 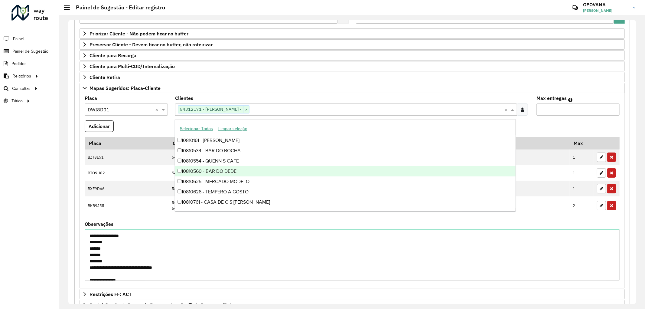 I want to click on a: Cliente para Recarga, so click(x=352, y=55).